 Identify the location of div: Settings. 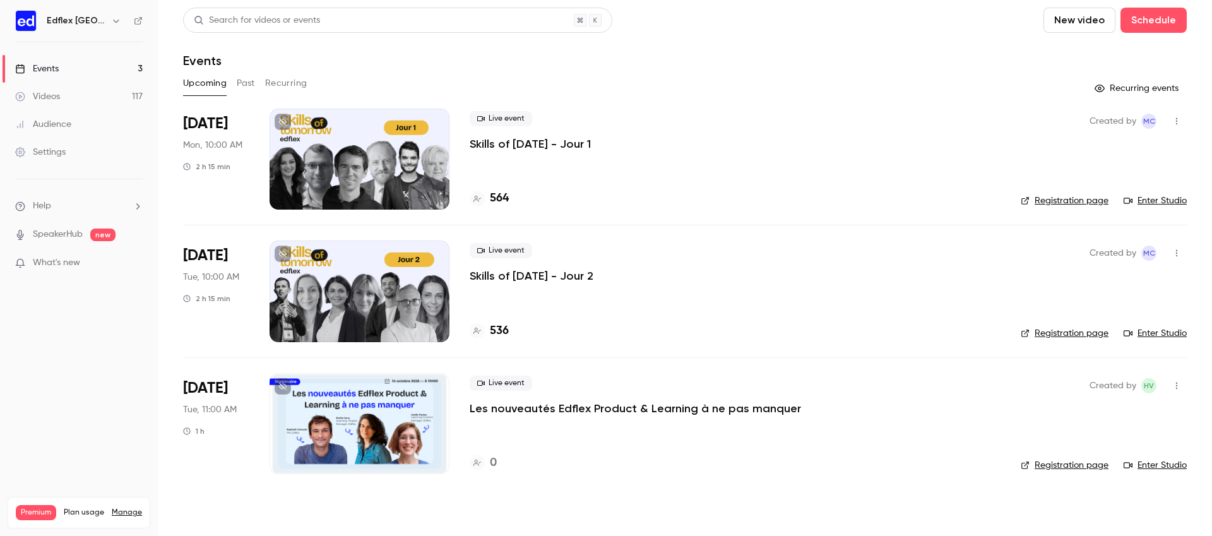
(40, 152).